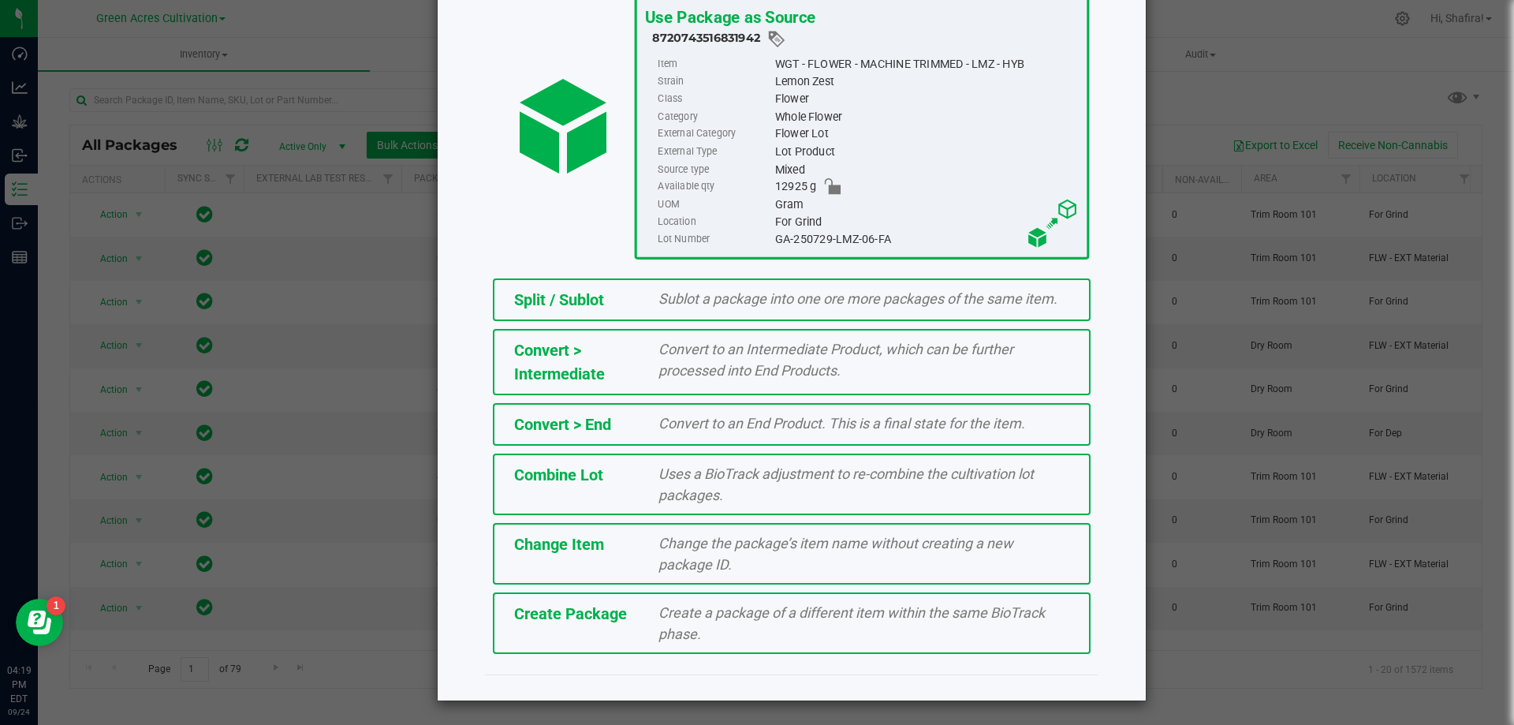  Describe the element at coordinates (559, 300) in the screenshot. I see `span: Split / Sublot` at that location.